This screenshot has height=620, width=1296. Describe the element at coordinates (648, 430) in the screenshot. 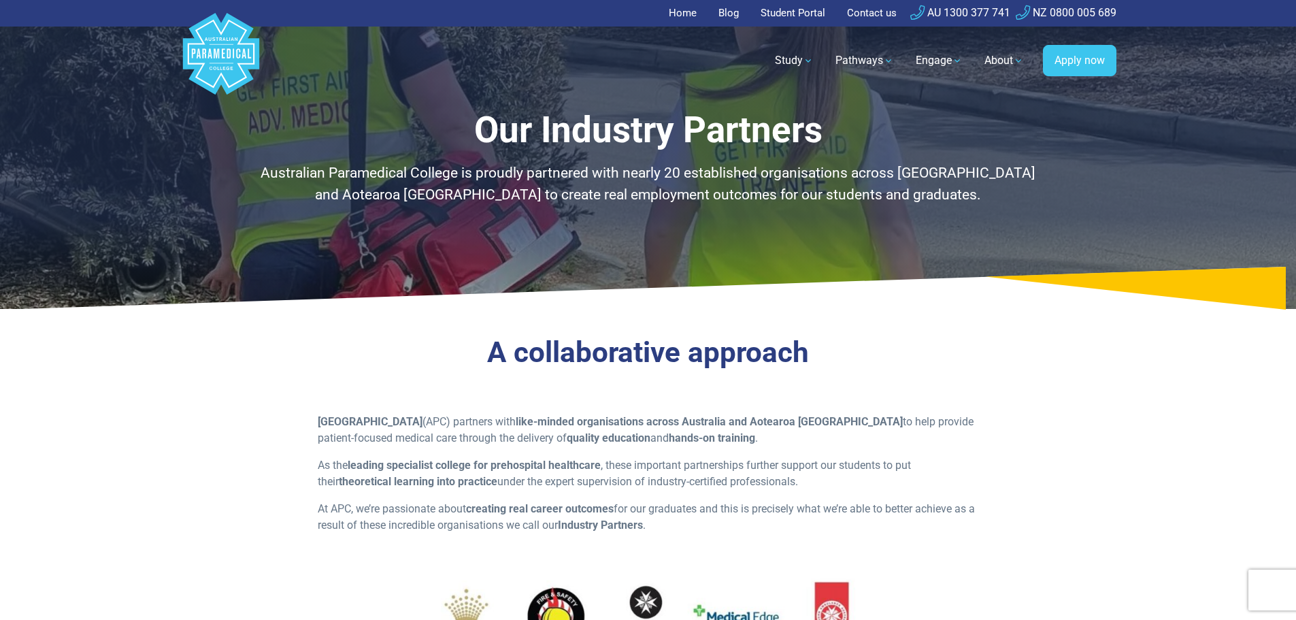

I see `p: (APC) partners with to help provide patient-focused medical care through the delivery of and .` at that location.